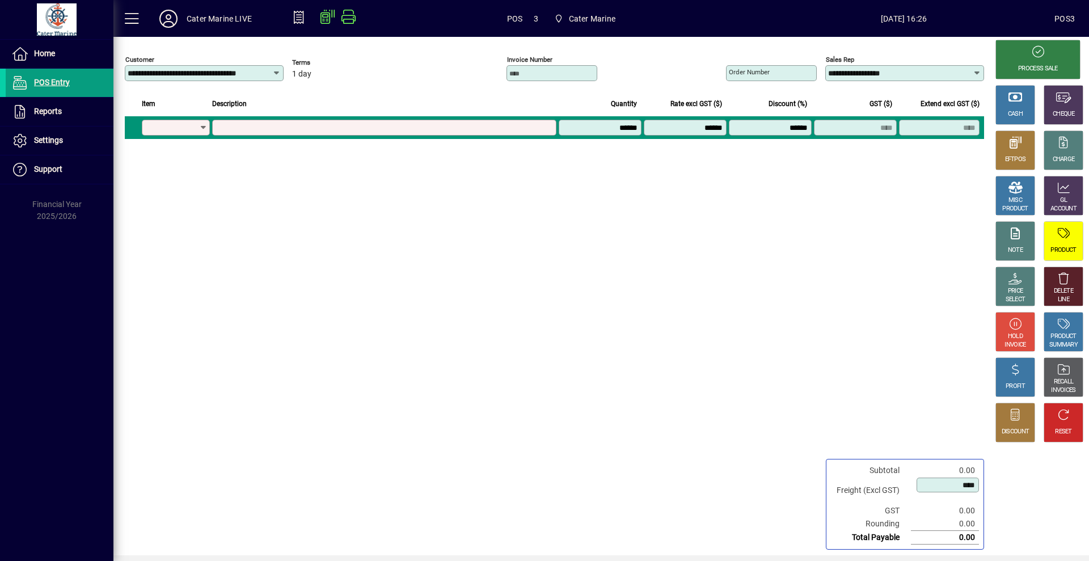 Image resolution: width=1089 pixels, height=561 pixels. I want to click on span: Home, so click(44, 53).